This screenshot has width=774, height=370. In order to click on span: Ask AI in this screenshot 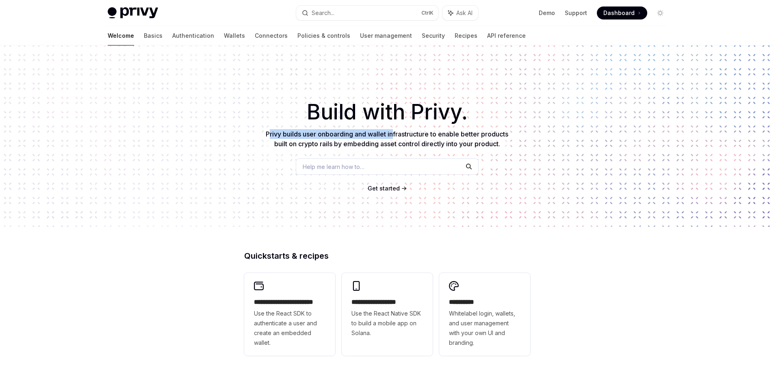, I will do `click(464, 13)`.